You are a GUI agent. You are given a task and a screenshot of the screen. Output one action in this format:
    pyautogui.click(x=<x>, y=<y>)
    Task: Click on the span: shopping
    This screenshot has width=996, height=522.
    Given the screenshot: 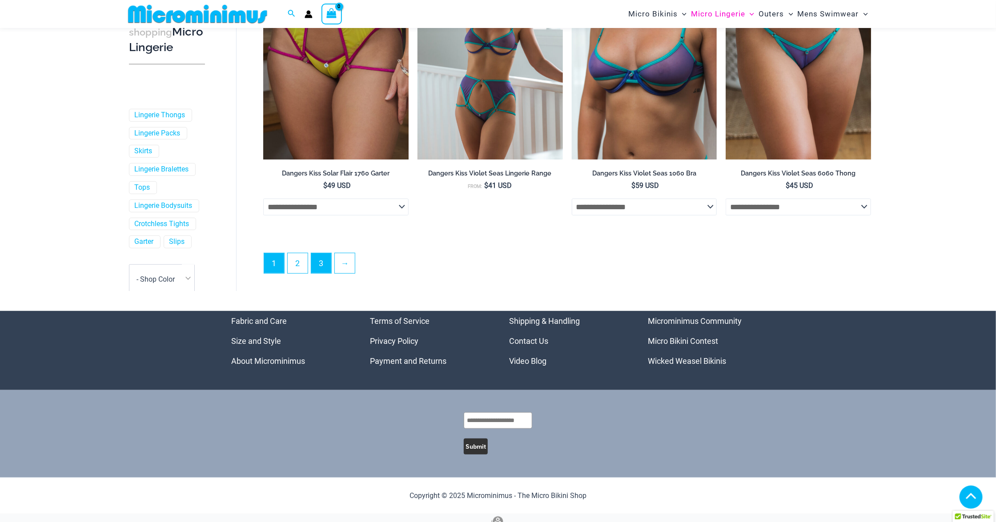 What is the action you would take?
    pyautogui.click(x=150, y=32)
    